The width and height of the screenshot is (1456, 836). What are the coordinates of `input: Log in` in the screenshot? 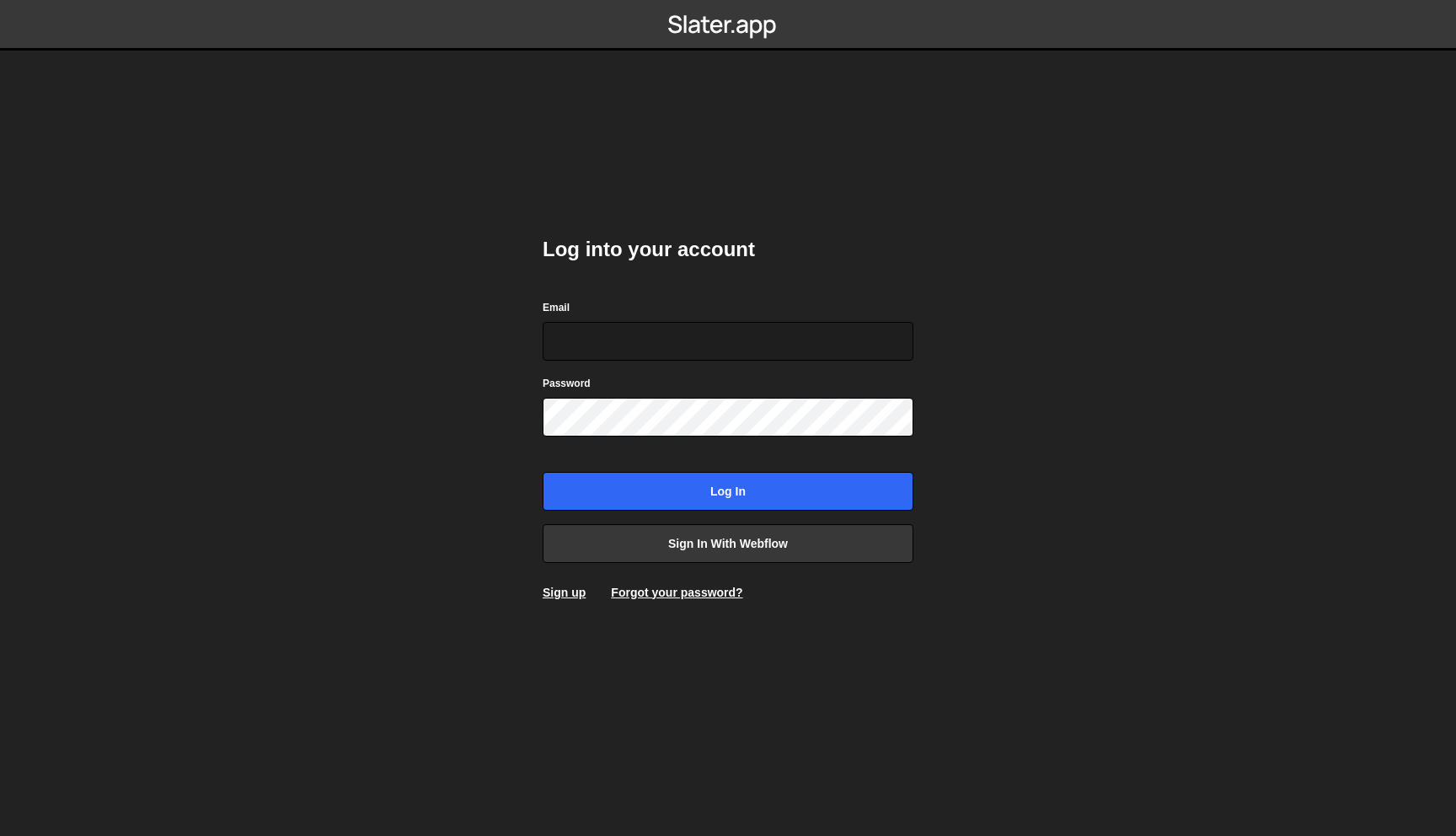 It's located at (728, 491).